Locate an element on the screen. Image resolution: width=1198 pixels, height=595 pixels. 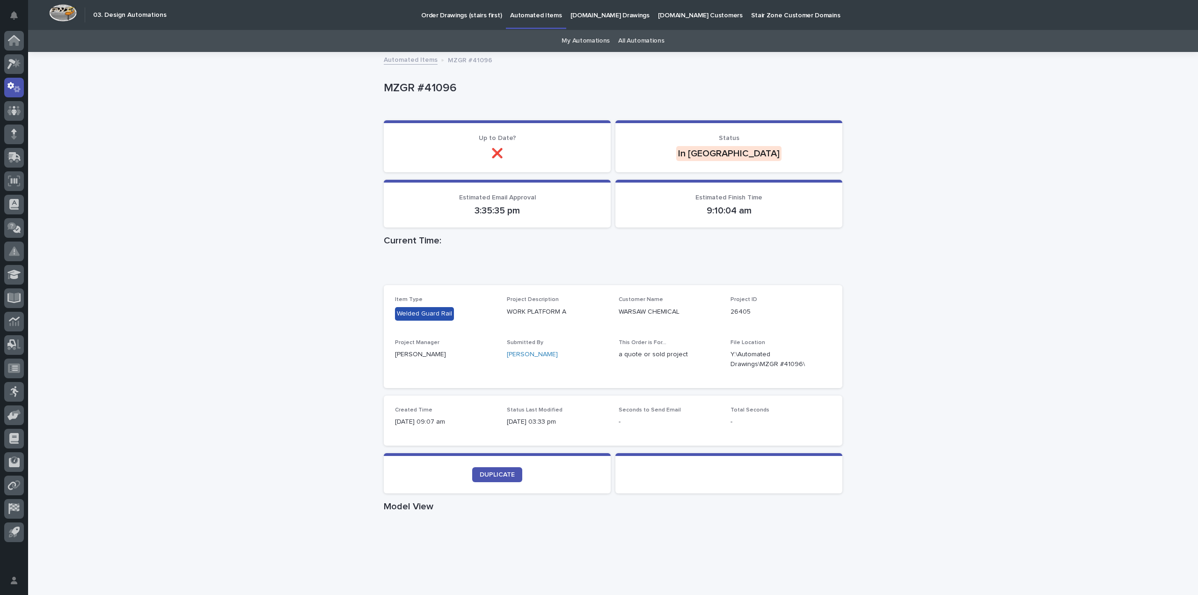
span: Status is located at coordinates (729, 138).